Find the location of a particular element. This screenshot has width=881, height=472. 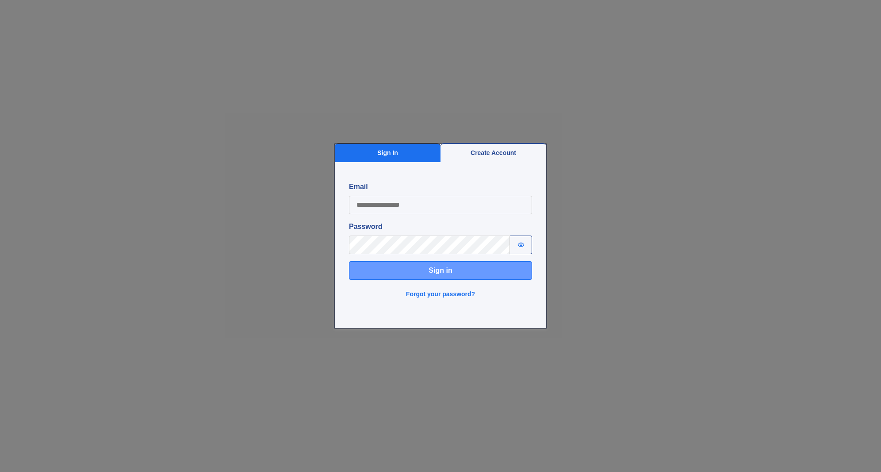

label: Email is located at coordinates (441, 187).